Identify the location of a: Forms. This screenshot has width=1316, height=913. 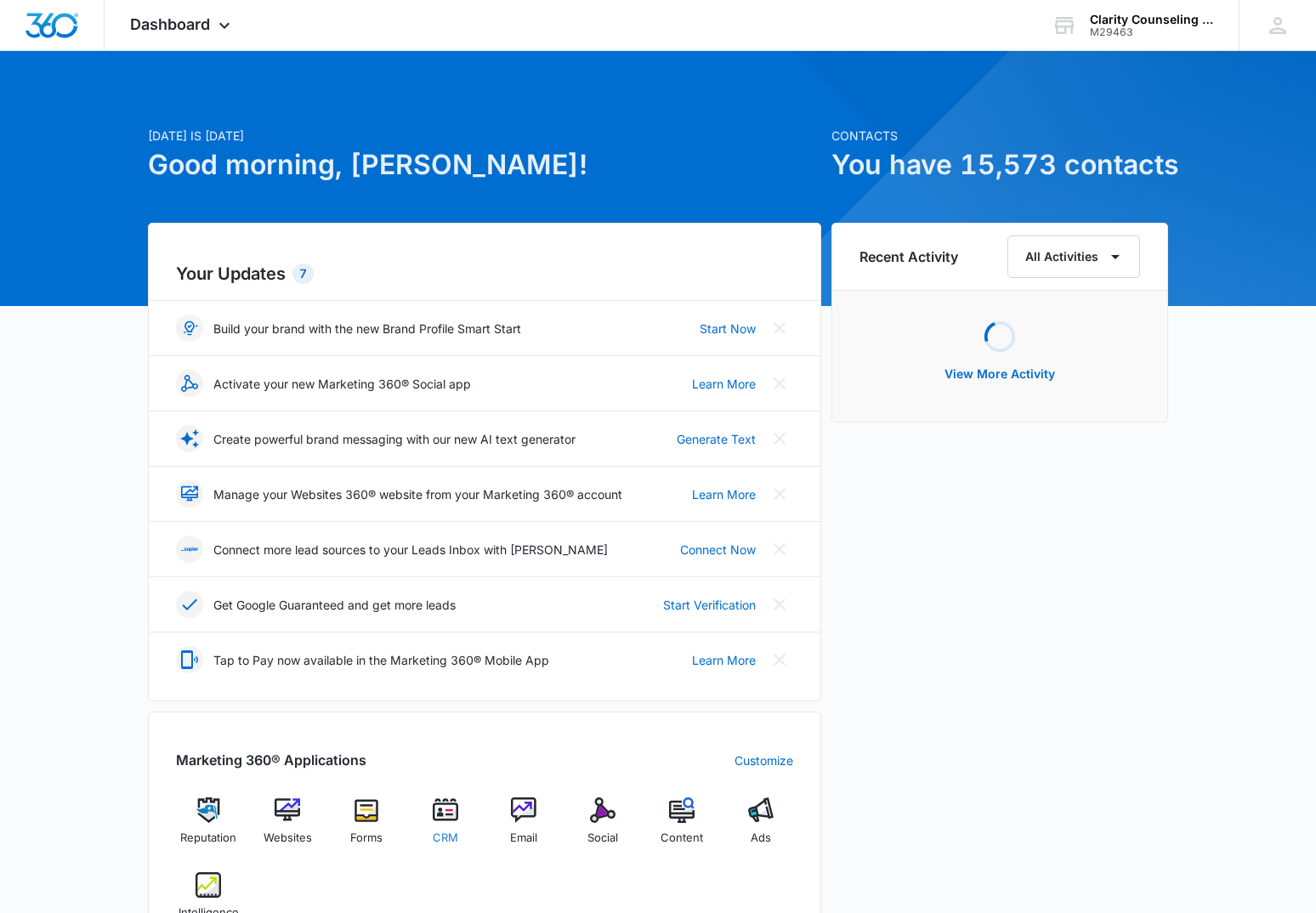
(367, 828).